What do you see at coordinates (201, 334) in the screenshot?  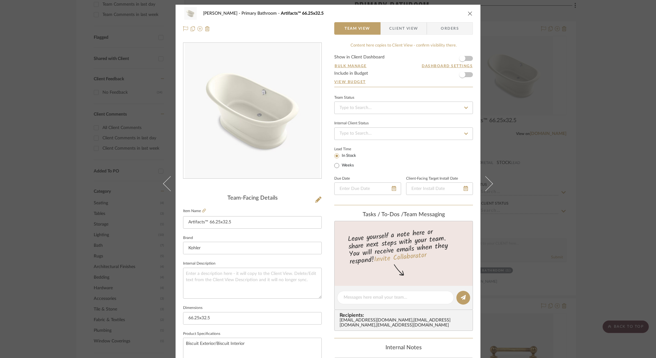 I see `label: Product Specifications` at bounding box center [201, 334].